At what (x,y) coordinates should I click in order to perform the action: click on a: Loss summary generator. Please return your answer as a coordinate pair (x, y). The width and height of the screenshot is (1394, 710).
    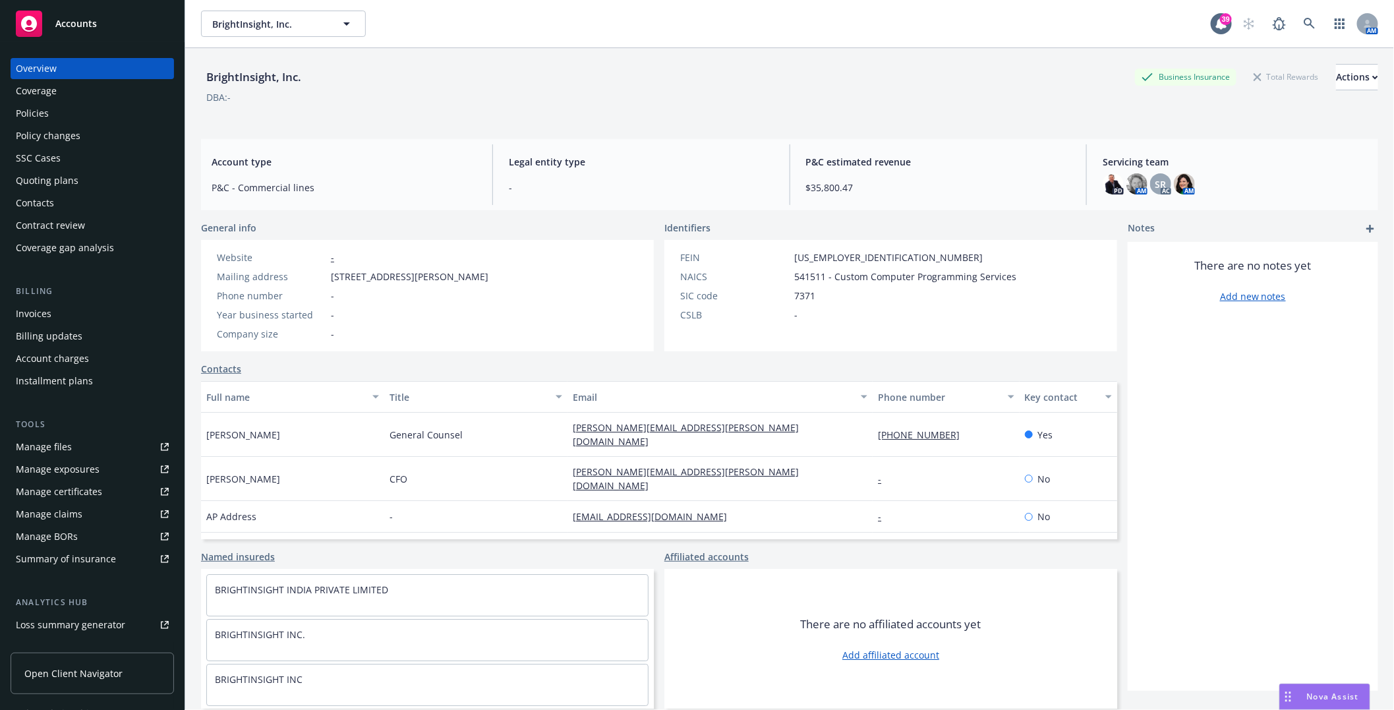
    Looking at the image, I should click on (92, 625).